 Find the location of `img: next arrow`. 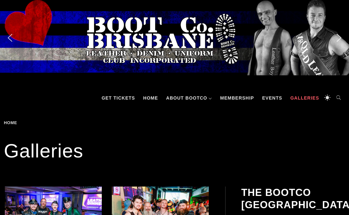

img: next arrow is located at coordinates (339, 38).